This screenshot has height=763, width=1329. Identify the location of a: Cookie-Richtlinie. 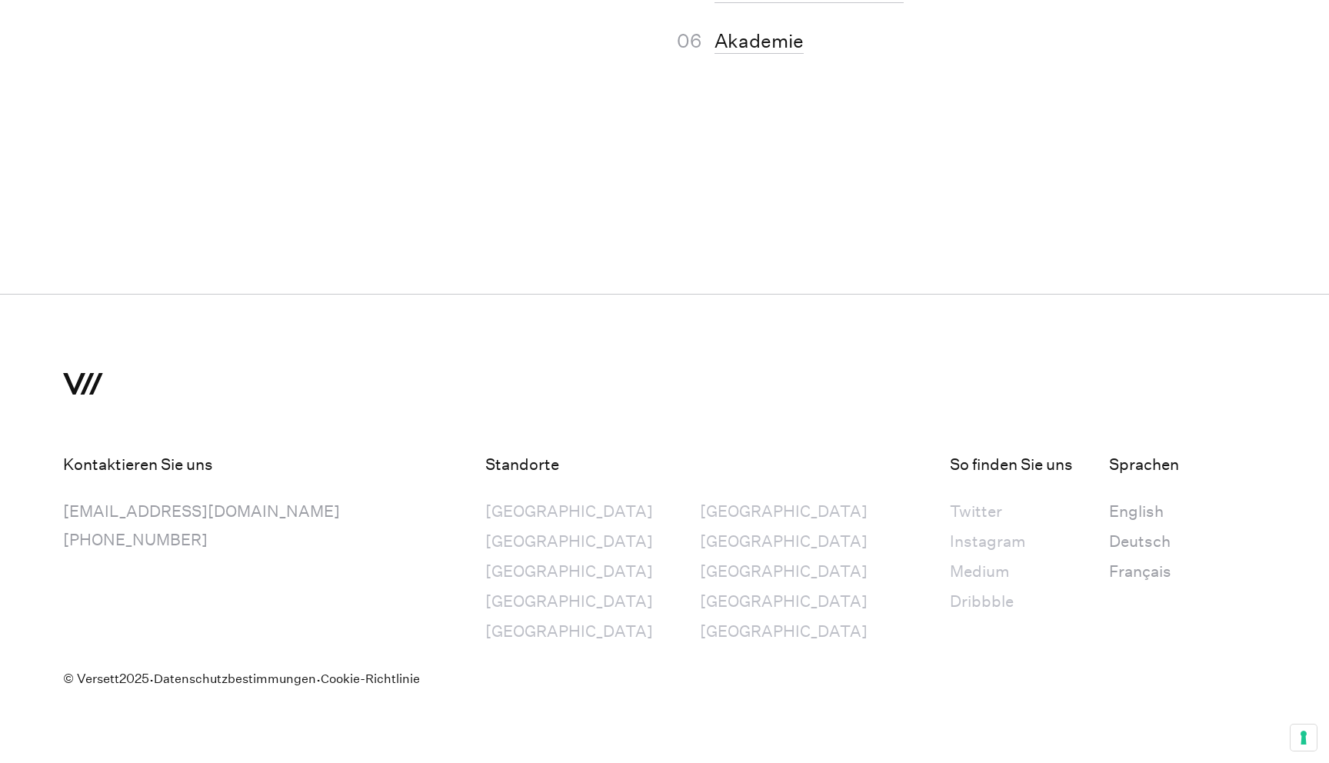
(370, 692).